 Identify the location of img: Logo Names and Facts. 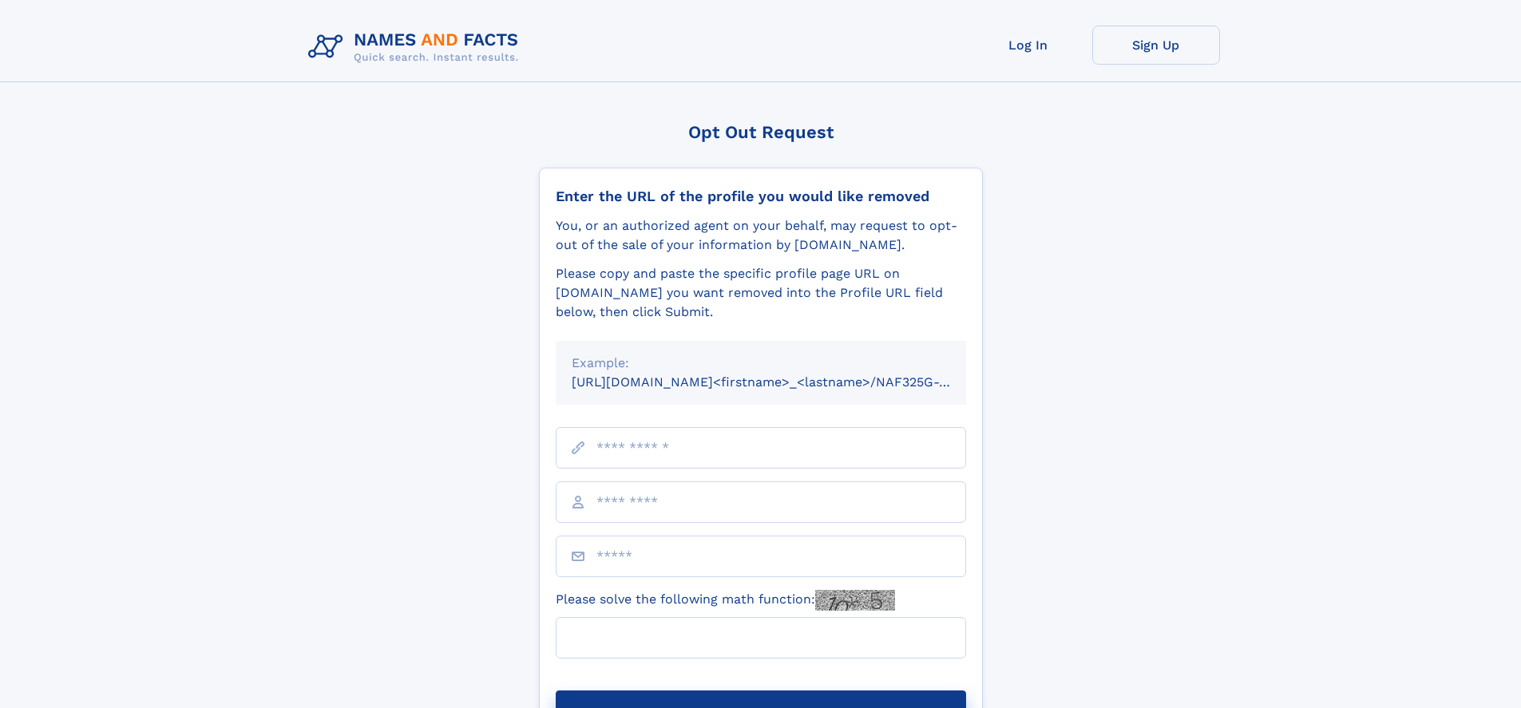
(417, 47).